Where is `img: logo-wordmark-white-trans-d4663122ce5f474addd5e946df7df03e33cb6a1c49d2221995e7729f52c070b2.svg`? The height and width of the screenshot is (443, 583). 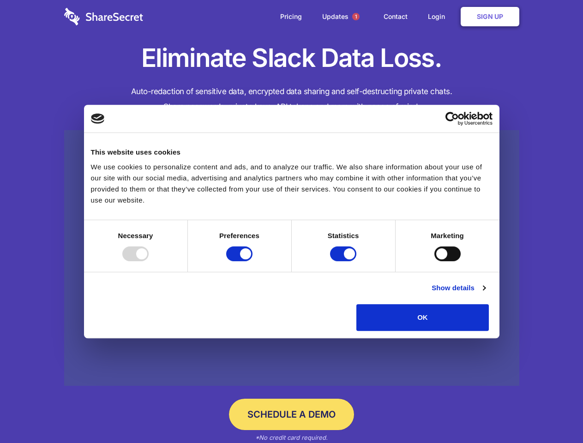
img: logo-wordmark-white-trans-d4663122ce5f474addd5e946df7df03e33cb6a1c49d2221995e7729f52c070b2.svg is located at coordinates (103, 17).